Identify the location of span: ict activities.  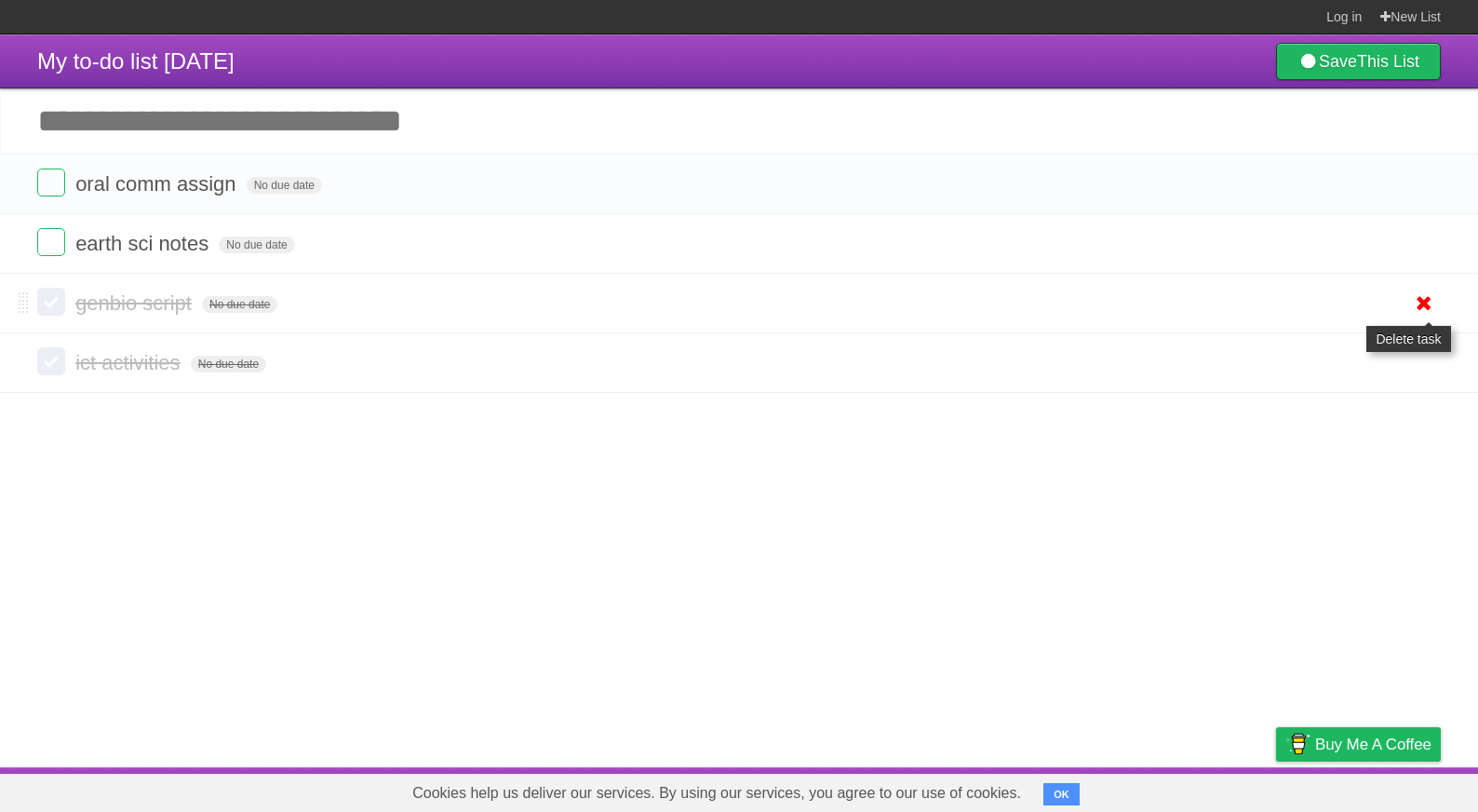
(129, 362).